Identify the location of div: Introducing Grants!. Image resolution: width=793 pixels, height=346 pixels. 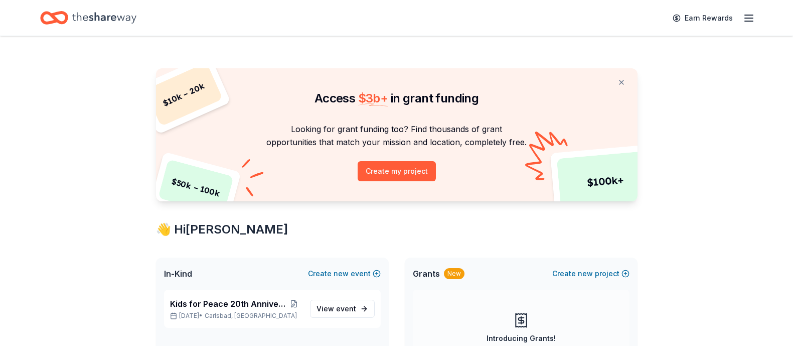
(521, 338).